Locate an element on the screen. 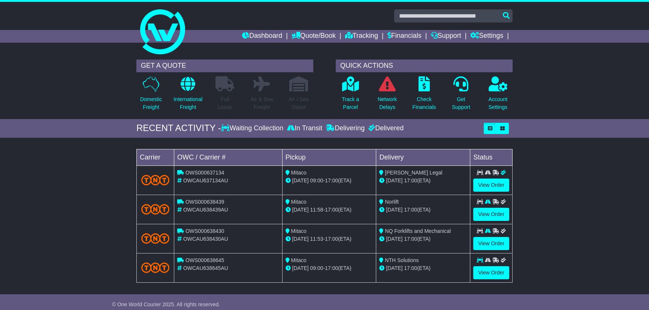 The image size is (649, 310). div: In Transit is located at coordinates (305, 129).